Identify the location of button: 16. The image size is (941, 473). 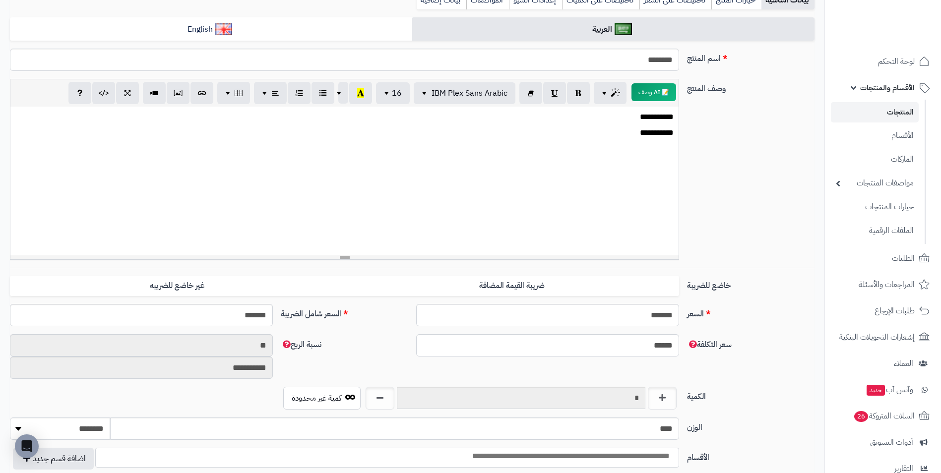
(393, 93).